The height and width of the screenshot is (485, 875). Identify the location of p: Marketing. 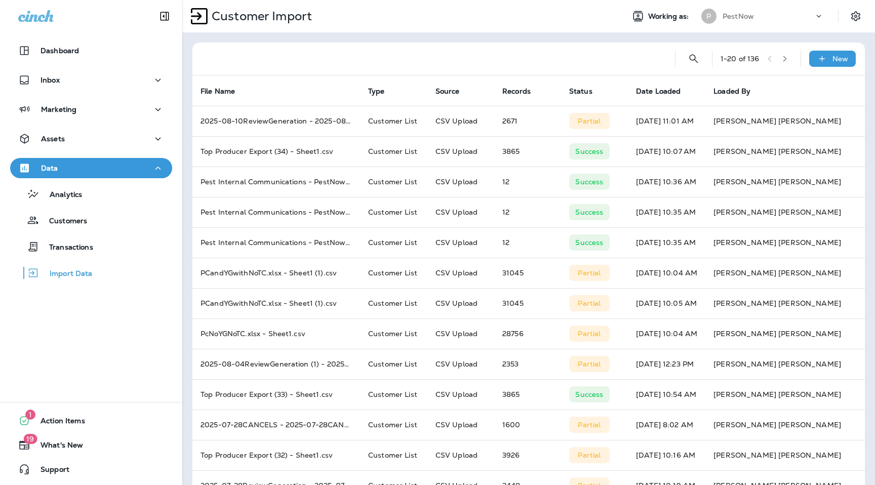
(59, 109).